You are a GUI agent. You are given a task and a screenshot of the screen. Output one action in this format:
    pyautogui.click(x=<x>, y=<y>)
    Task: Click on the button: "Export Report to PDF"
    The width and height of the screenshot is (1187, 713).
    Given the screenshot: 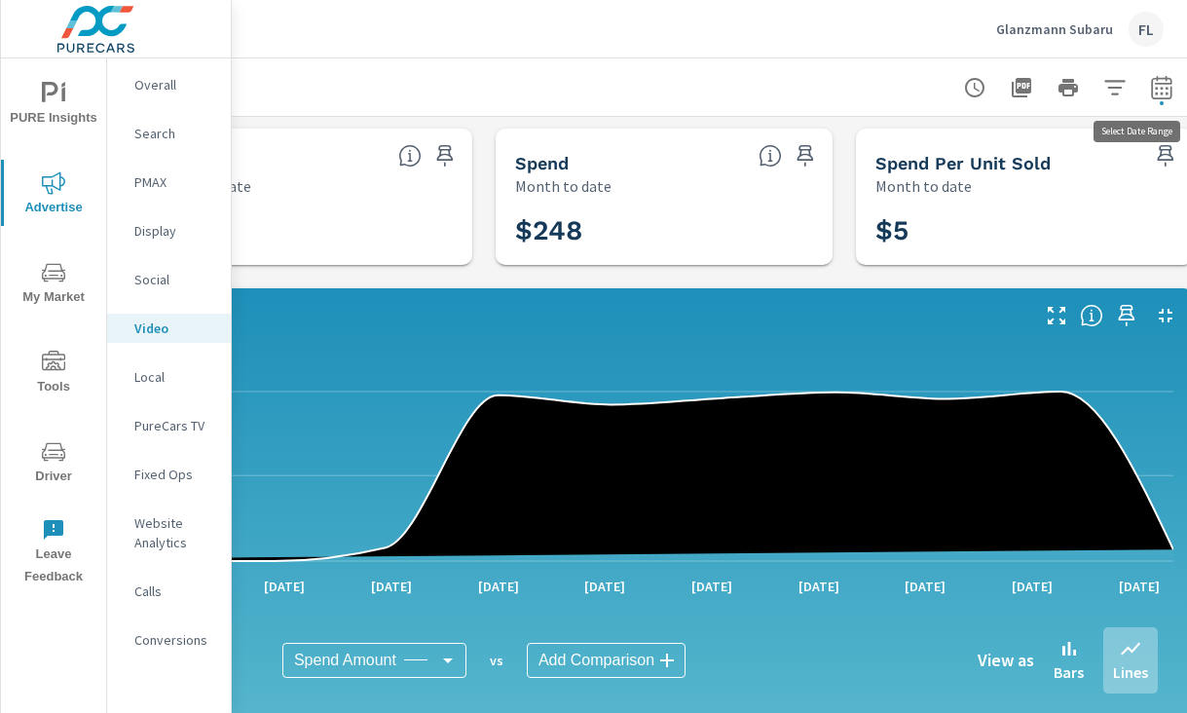 What is the action you would take?
    pyautogui.click(x=1021, y=88)
    